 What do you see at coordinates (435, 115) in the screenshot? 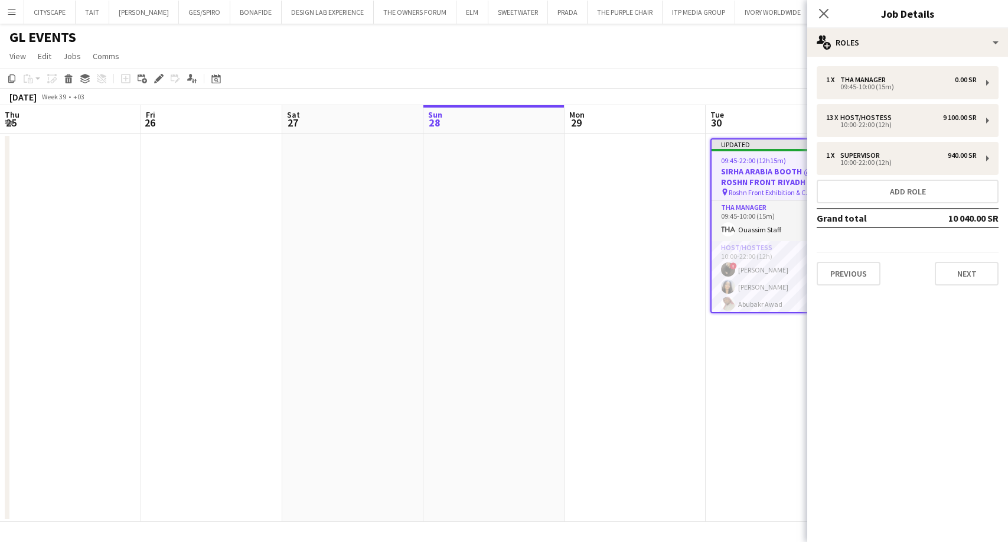
I see `span: Sun` at bounding box center [435, 115].